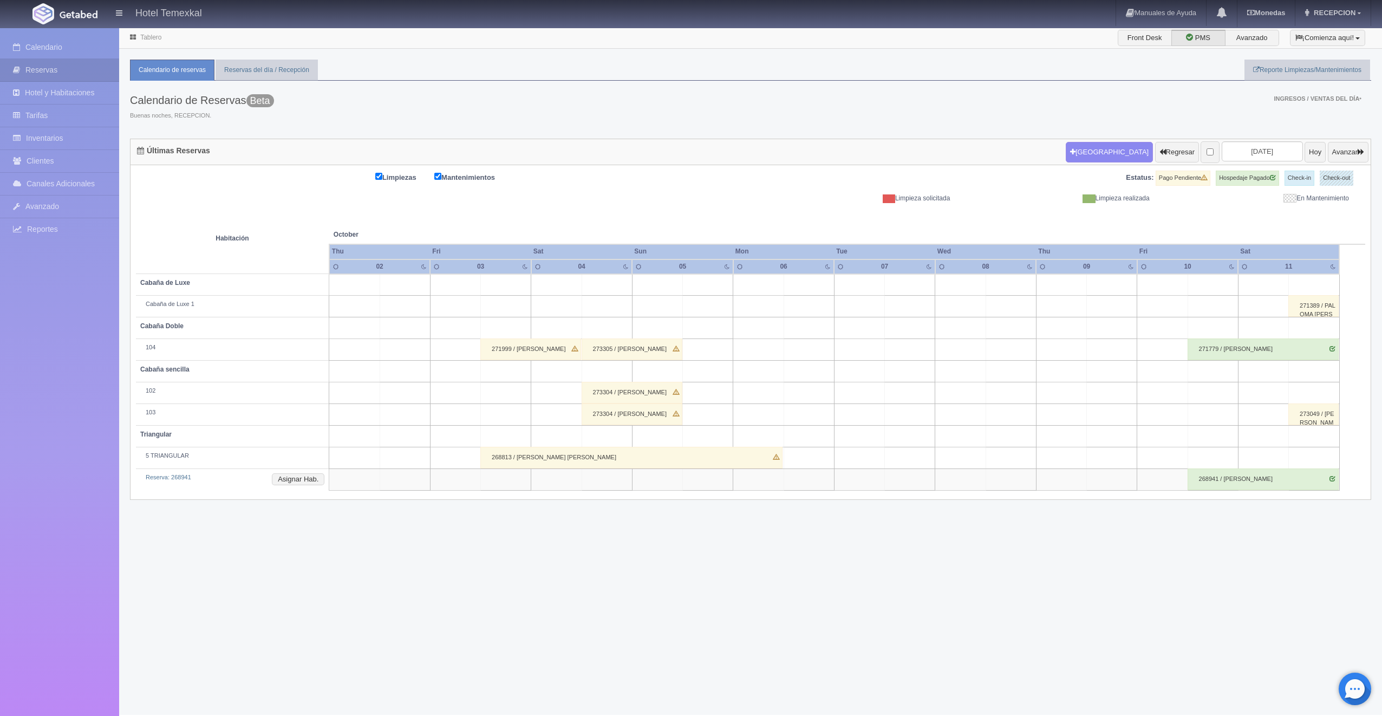 Image resolution: width=1382 pixels, height=716 pixels. What do you see at coordinates (1177, 152) in the screenshot?
I see `button: Regresar` at bounding box center [1177, 152].